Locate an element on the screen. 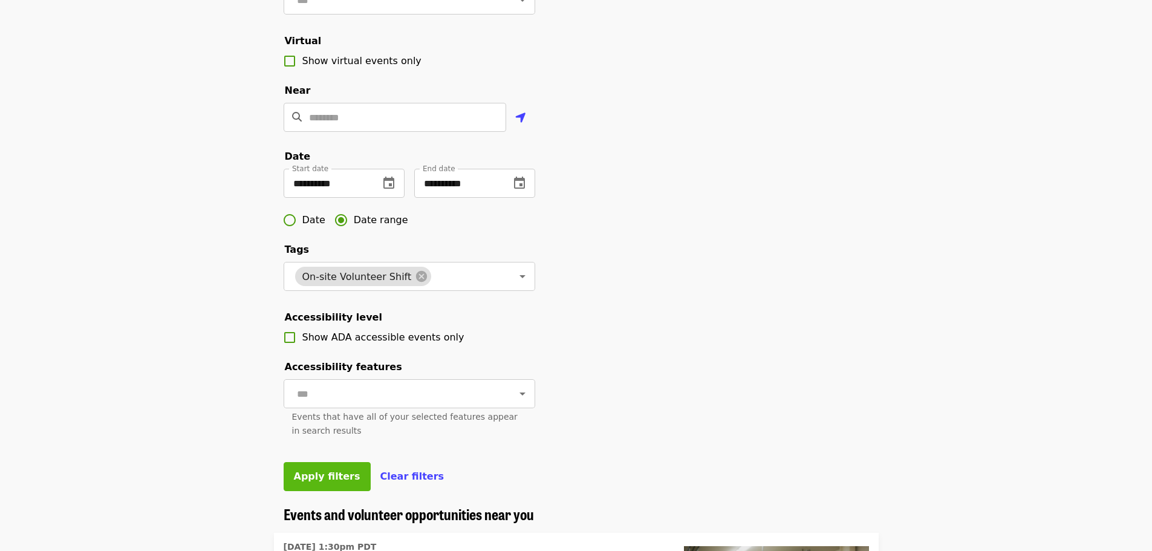 The height and width of the screenshot is (551, 1152). i: location-arrow icon is located at coordinates (521, 118).